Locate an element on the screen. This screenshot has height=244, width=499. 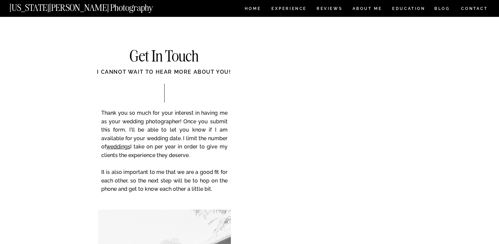
a: HOME is located at coordinates (253, 9).